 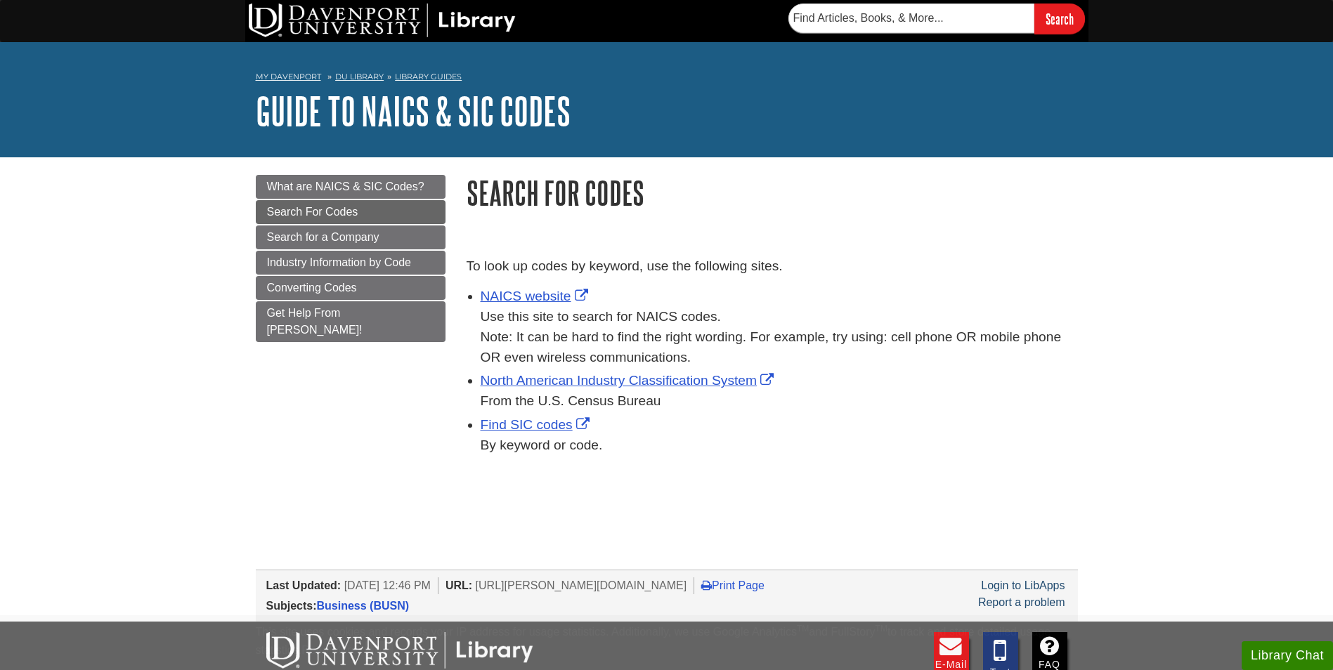 What do you see at coordinates (351, 187) in the screenshot?
I see `a: What are NAICS & SIC Codes?` at bounding box center [351, 187].